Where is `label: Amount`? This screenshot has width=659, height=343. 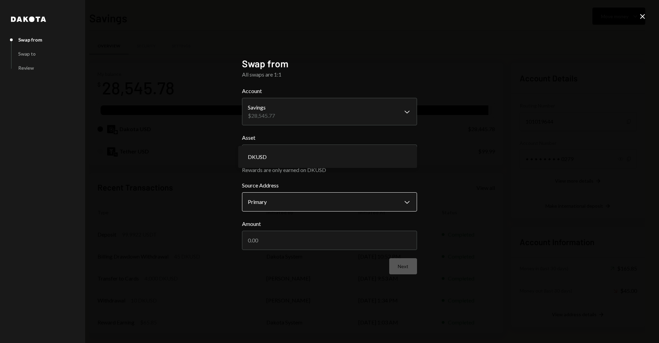 label: Amount is located at coordinates (330, 224).